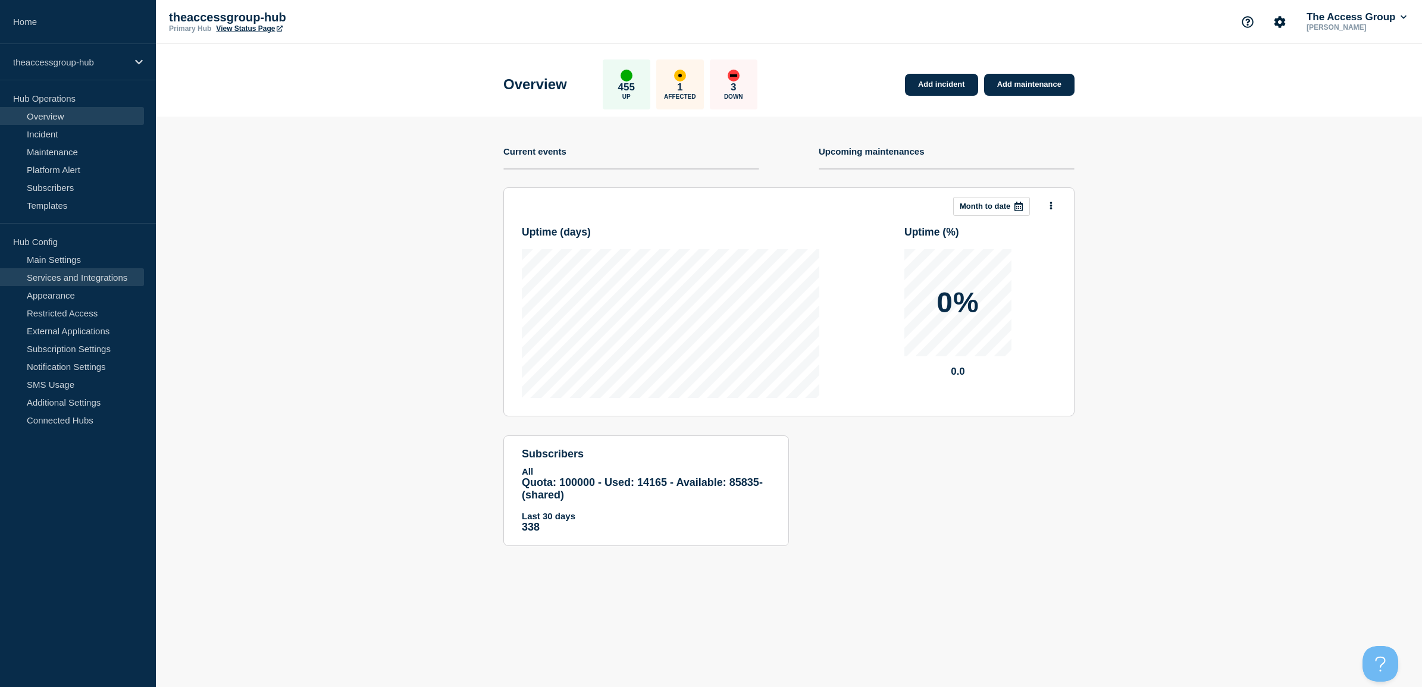 The height and width of the screenshot is (687, 1422). Describe the element at coordinates (931, 232) in the screenshot. I see `h3: Uptime ( % )` at that location.